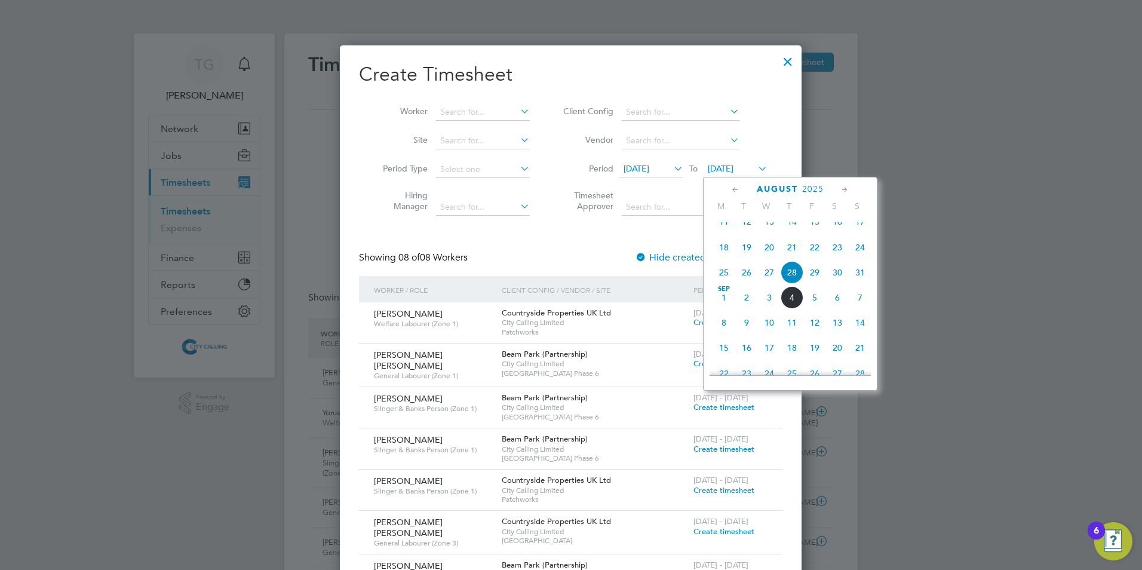 The width and height of the screenshot is (1142, 570). What do you see at coordinates (724, 297) in the screenshot?
I see `span: 1` at bounding box center [724, 297].